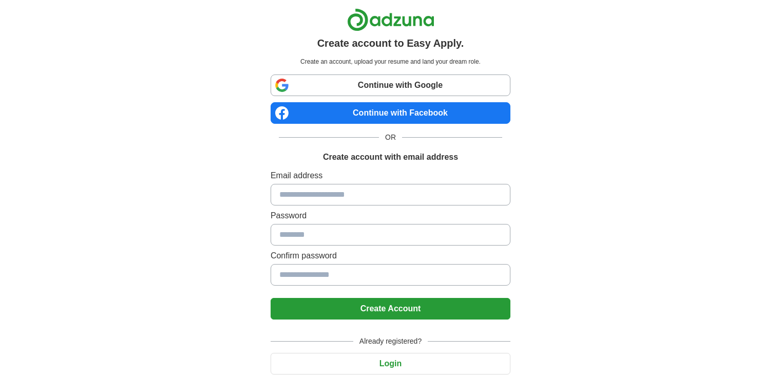  Describe the element at coordinates (496, 234) in the screenshot. I see `keeper-lock: Open Keeper Popup` at that location.